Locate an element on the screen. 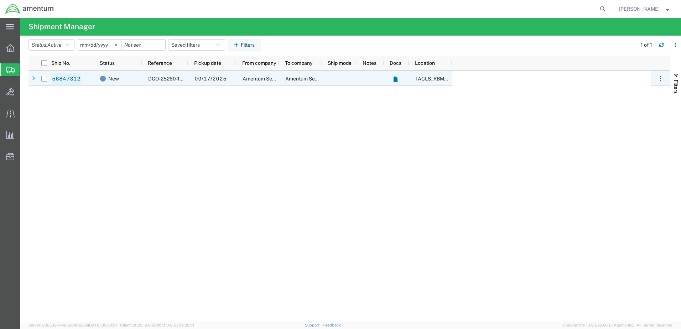  button: Status:Active is located at coordinates (51, 45).